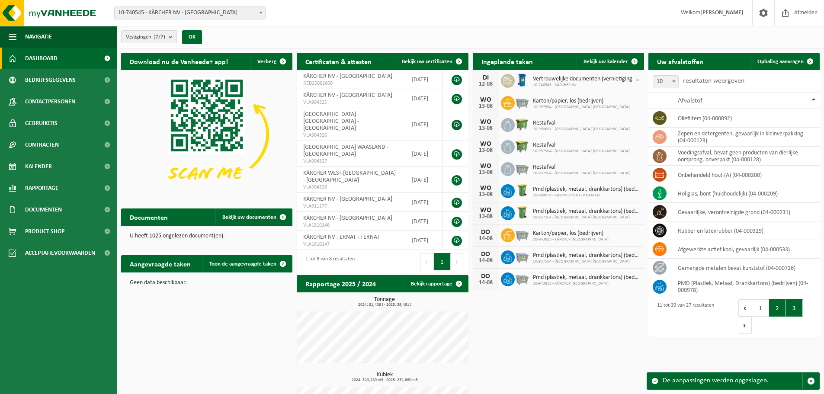 This screenshot has height=394, width=824. What do you see at coordinates (746, 193) in the screenshot?
I see `td: hol glas, bont (huishoudelijk) (04-000209)` at bounding box center [746, 193].